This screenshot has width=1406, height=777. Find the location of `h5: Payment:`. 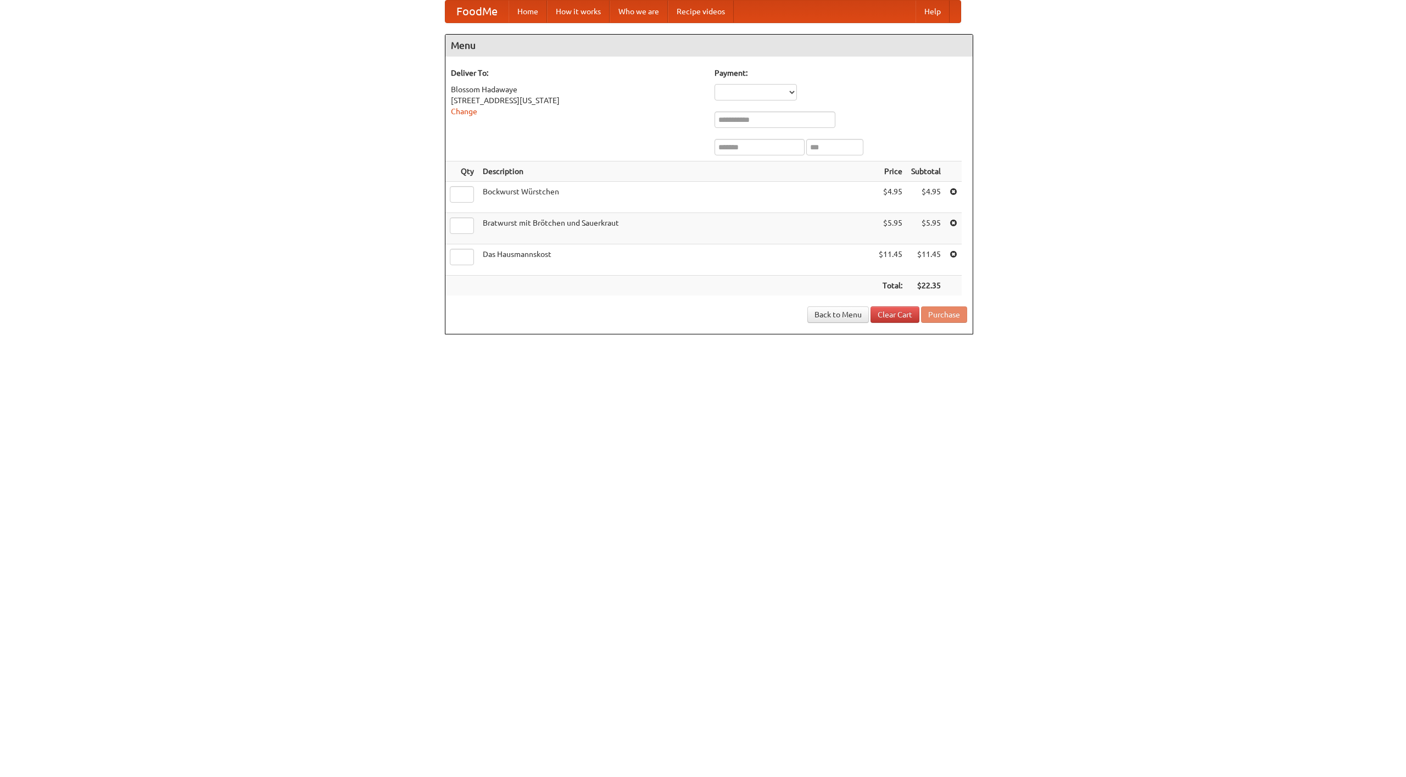

h5: Payment: is located at coordinates (841, 73).